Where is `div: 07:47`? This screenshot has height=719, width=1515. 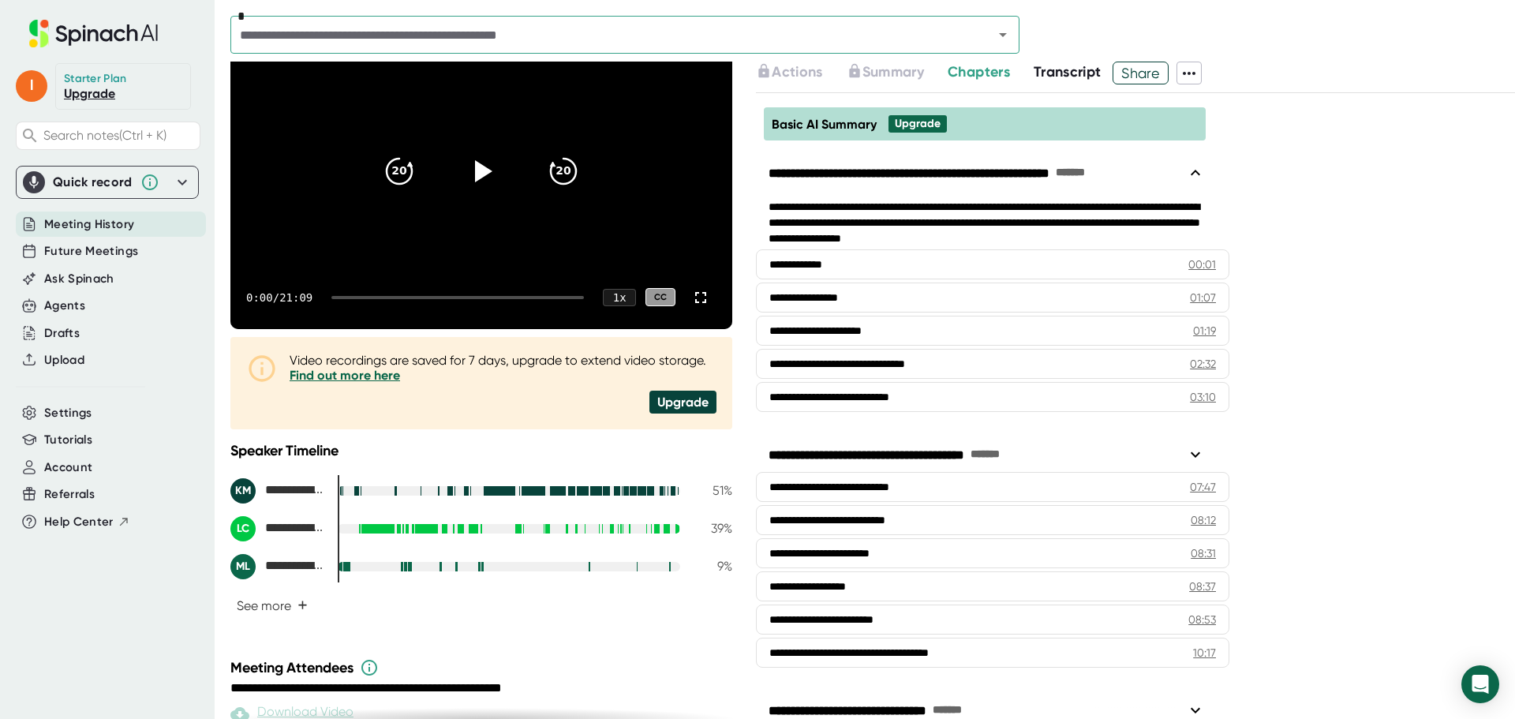
div: 07:47 is located at coordinates (1203, 487).